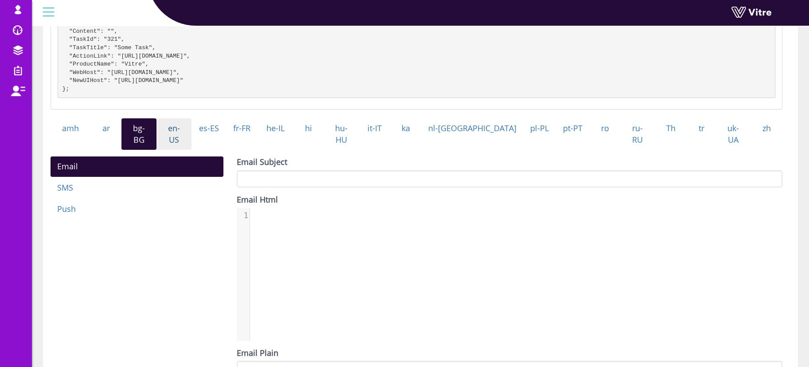  What do you see at coordinates (137, 167) in the screenshot?
I see `a: Email` at bounding box center [137, 167].